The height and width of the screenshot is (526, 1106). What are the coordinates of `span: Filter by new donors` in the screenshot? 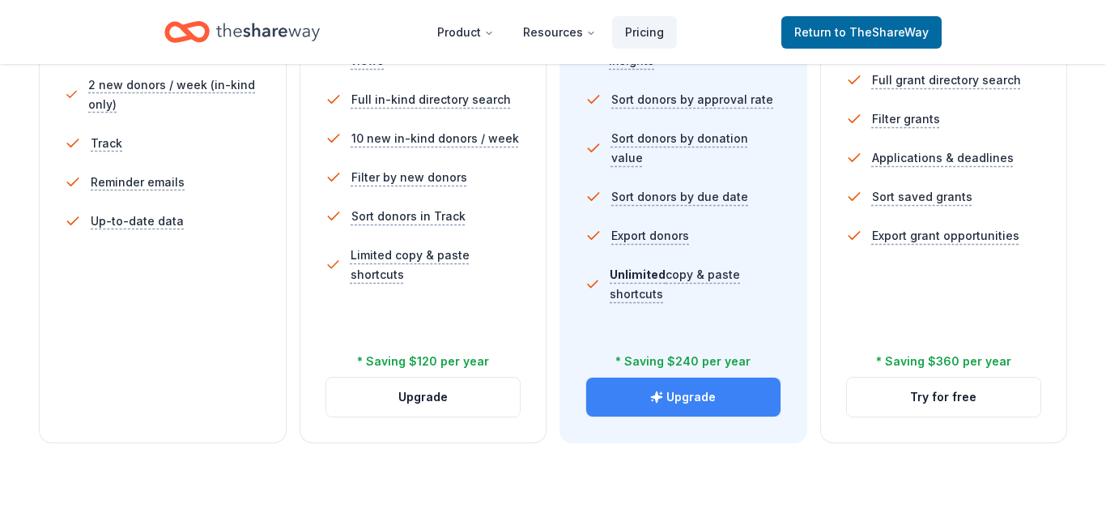 It's located at (409, 177).